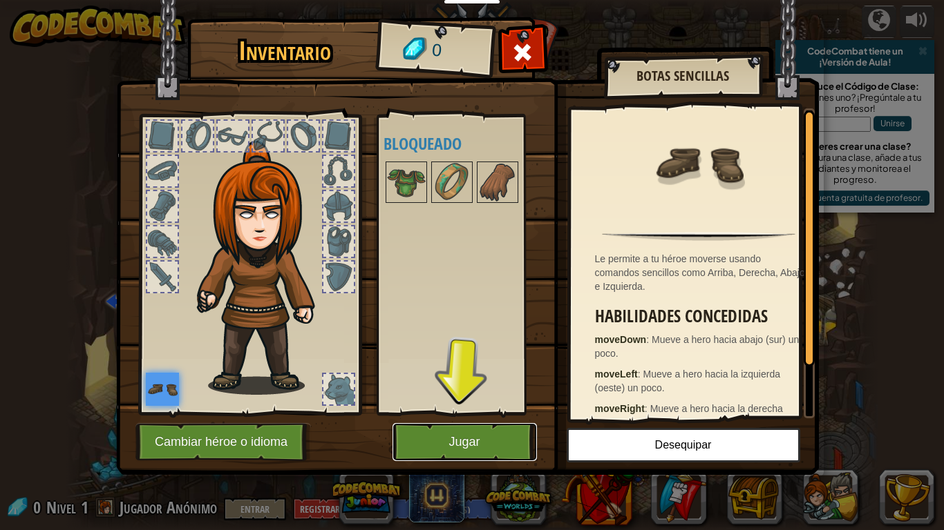 The height and width of the screenshot is (530, 944). Describe the element at coordinates (616, 374) in the screenshot. I see `strong: moveLeft` at that location.